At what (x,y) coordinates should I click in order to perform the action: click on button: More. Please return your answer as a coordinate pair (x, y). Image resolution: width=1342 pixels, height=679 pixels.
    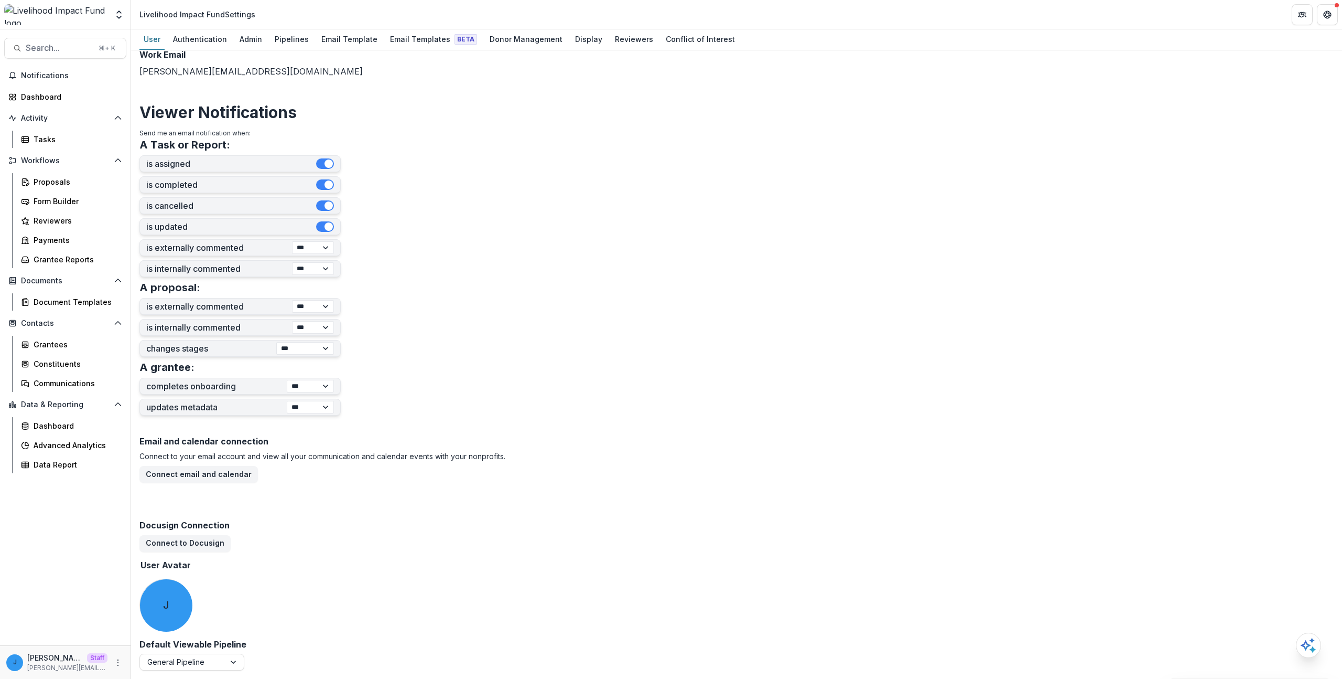
    Looking at the image, I should click on (118, 662).